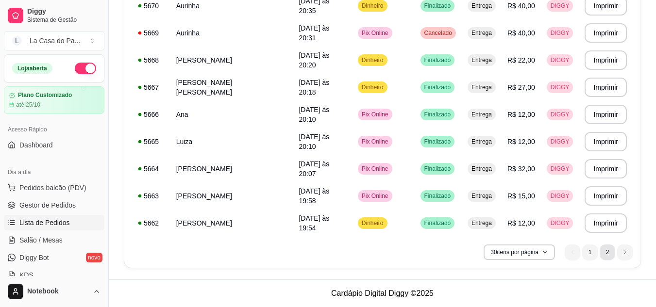  What do you see at coordinates (41, 240) in the screenshot?
I see `span: Salão / Mesas` at bounding box center [41, 240].